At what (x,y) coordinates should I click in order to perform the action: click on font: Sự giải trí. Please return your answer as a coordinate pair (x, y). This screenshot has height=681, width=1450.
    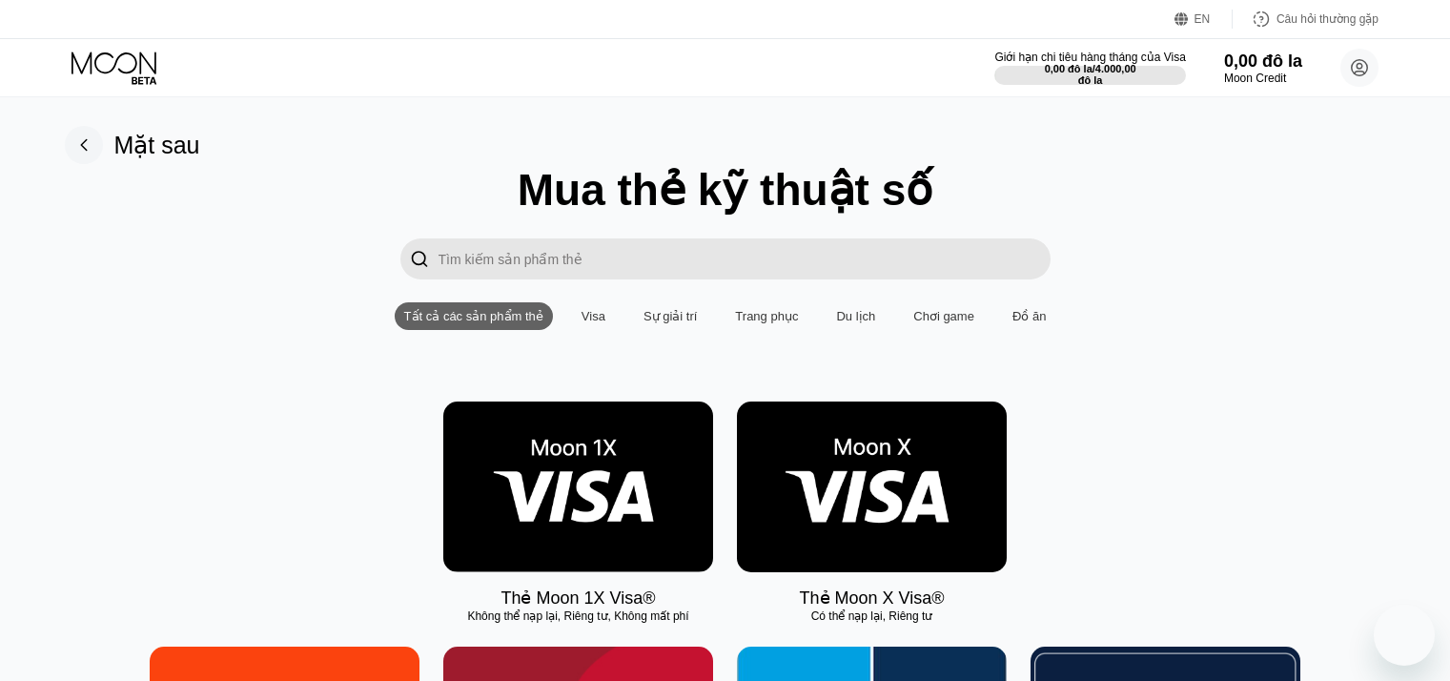
    Looking at the image, I should click on (670, 316).